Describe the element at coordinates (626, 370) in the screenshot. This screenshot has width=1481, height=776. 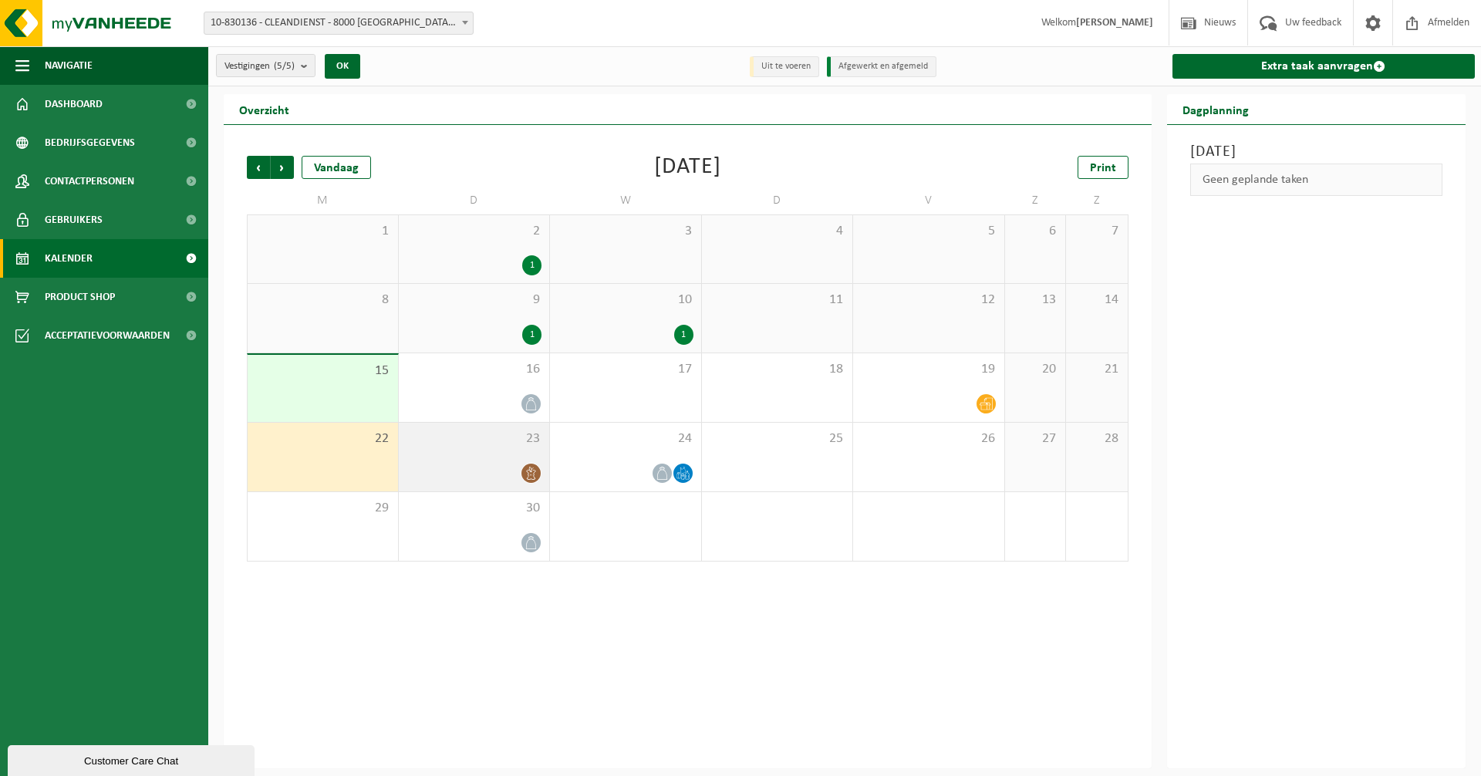
I see `span: 17` at that location.